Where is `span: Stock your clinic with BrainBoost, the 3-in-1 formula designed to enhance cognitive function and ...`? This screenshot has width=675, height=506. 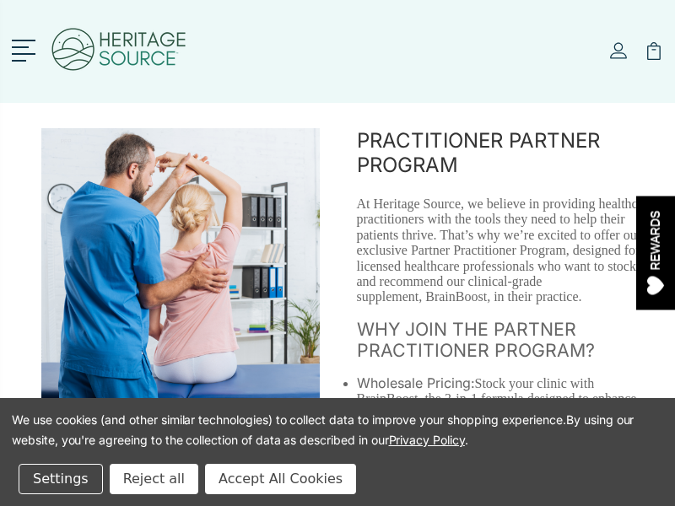 span: Stock your clinic with BrainBoost, the 3-in-1 formula designed to enhance cognitive function and ... is located at coordinates (504, 422).